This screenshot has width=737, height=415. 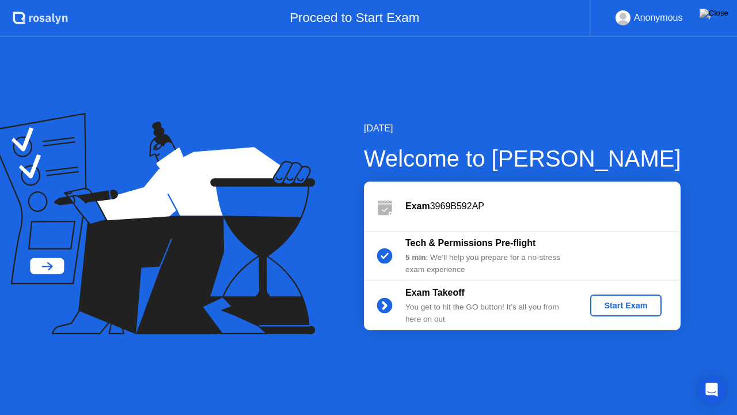 I want to click on b: Tech & Permissions Pre-flight, so click(x=470, y=242).